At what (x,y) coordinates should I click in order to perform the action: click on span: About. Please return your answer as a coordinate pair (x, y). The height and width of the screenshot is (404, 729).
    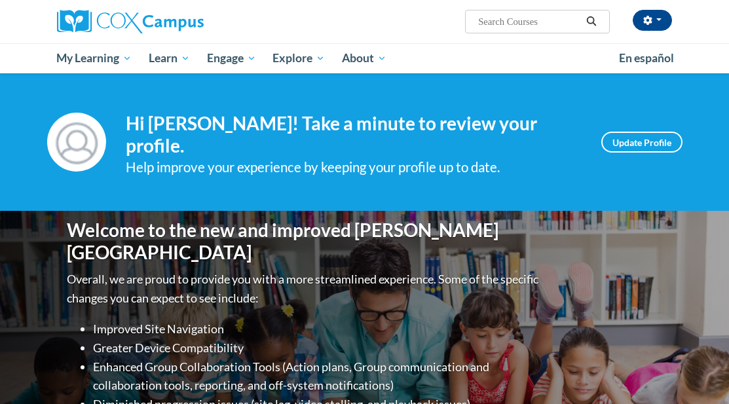
    Looking at the image, I should click on (364, 58).